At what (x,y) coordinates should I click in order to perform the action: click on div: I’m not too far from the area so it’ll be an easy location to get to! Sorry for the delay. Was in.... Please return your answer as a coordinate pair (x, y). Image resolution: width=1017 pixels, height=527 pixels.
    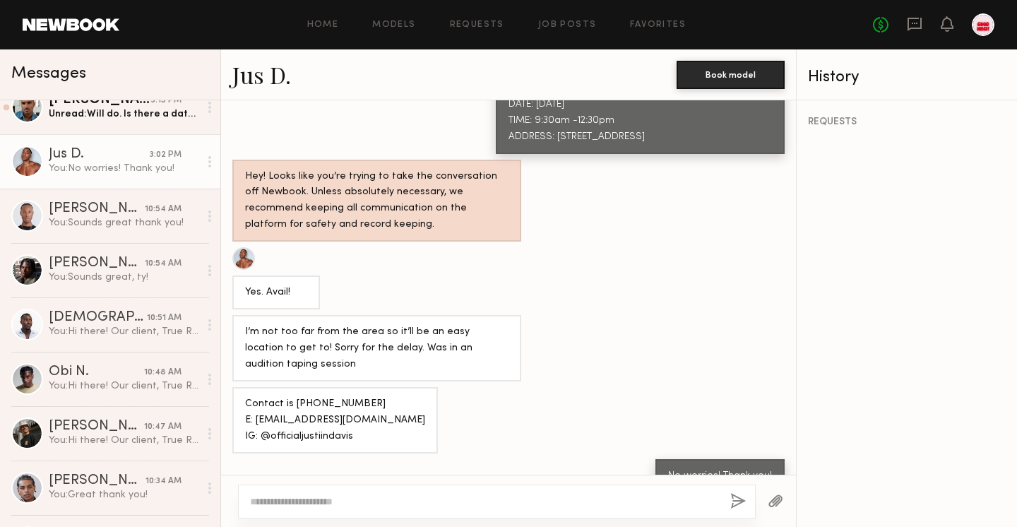
    Looking at the image, I should click on (376, 348).